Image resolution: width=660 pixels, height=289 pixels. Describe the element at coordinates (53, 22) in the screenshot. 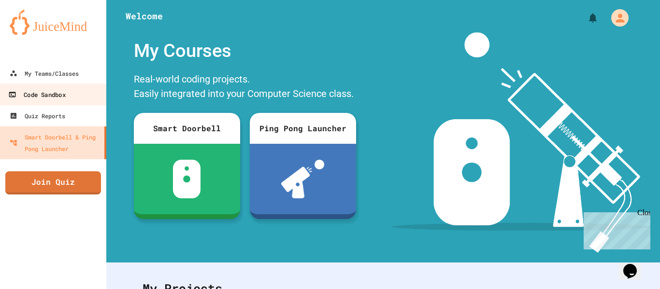

I see `img: logo-orange.svg` at that location.